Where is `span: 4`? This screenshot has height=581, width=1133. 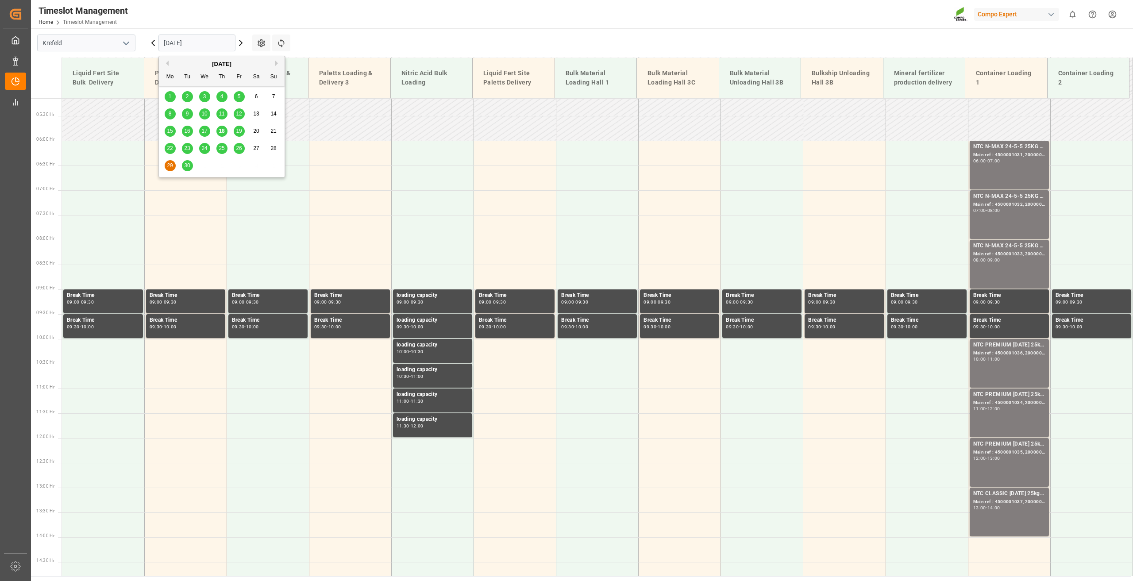 span: 4 is located at coordinates (222, 96).